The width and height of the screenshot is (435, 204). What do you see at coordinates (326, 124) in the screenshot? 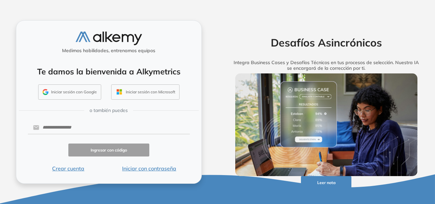
I see `img: img-more-info` at bounding box center [326, 124].